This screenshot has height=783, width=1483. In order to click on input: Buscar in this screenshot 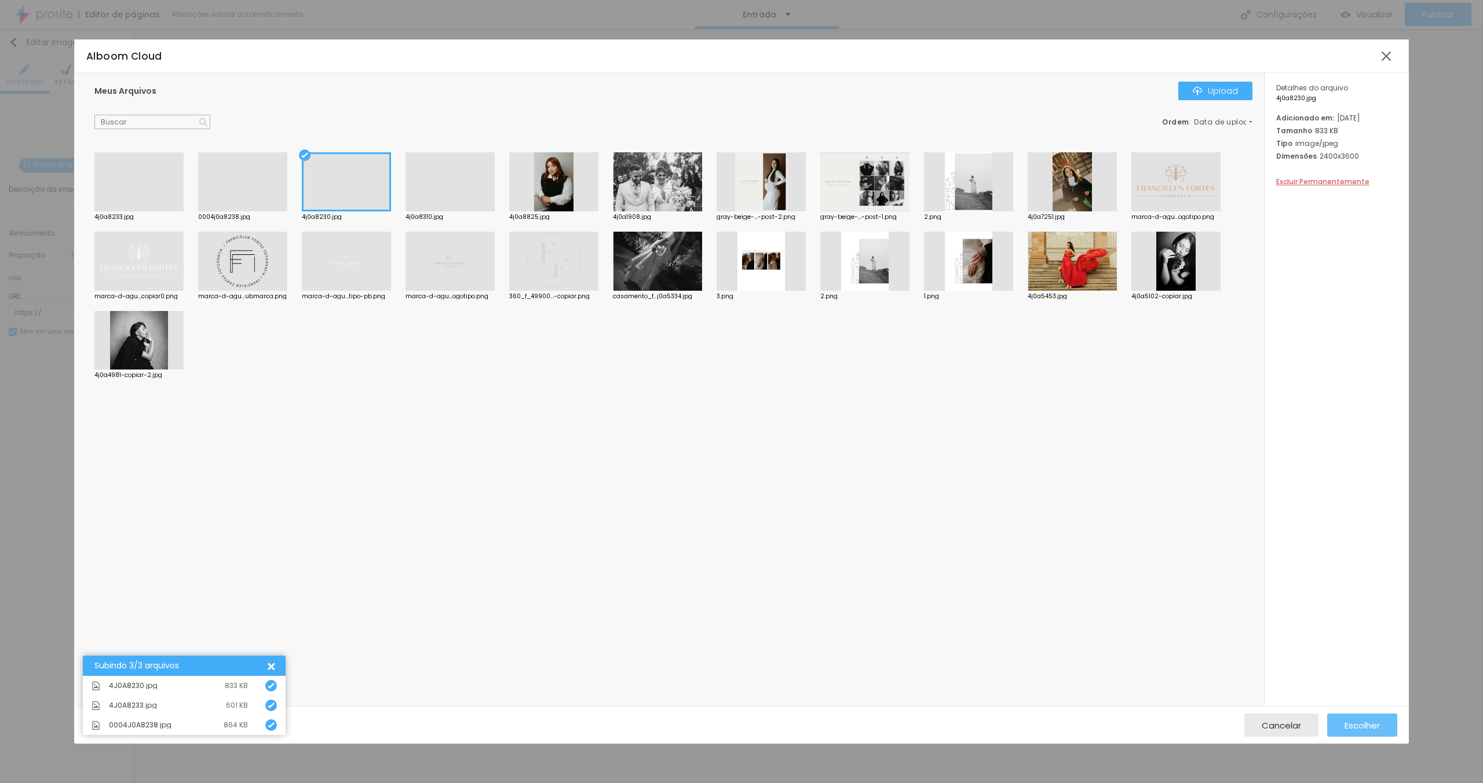, I will do `click(152, 122)`.